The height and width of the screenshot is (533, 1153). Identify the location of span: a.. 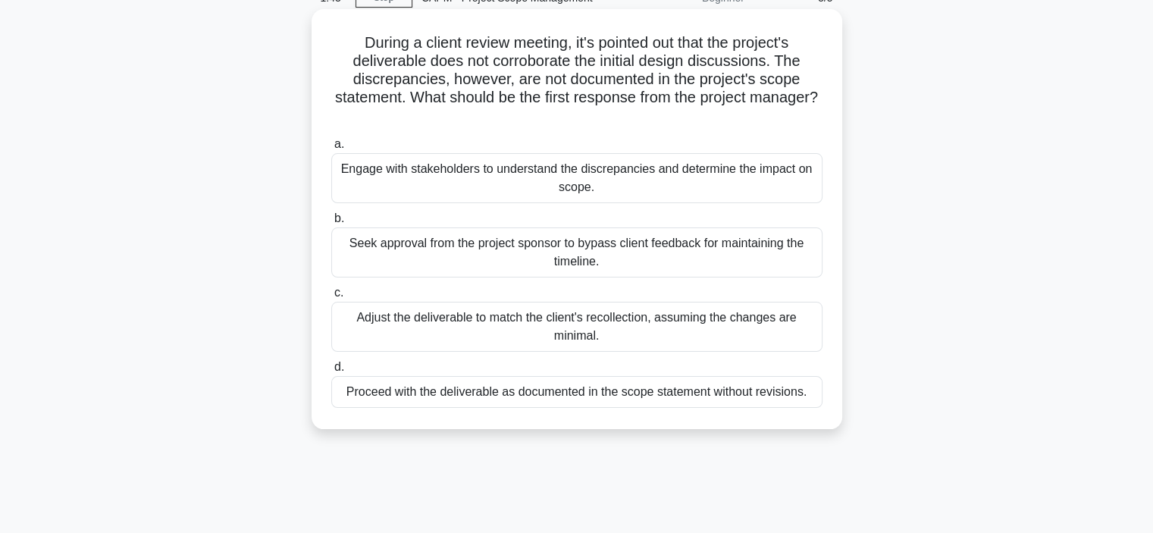
(339, 143).